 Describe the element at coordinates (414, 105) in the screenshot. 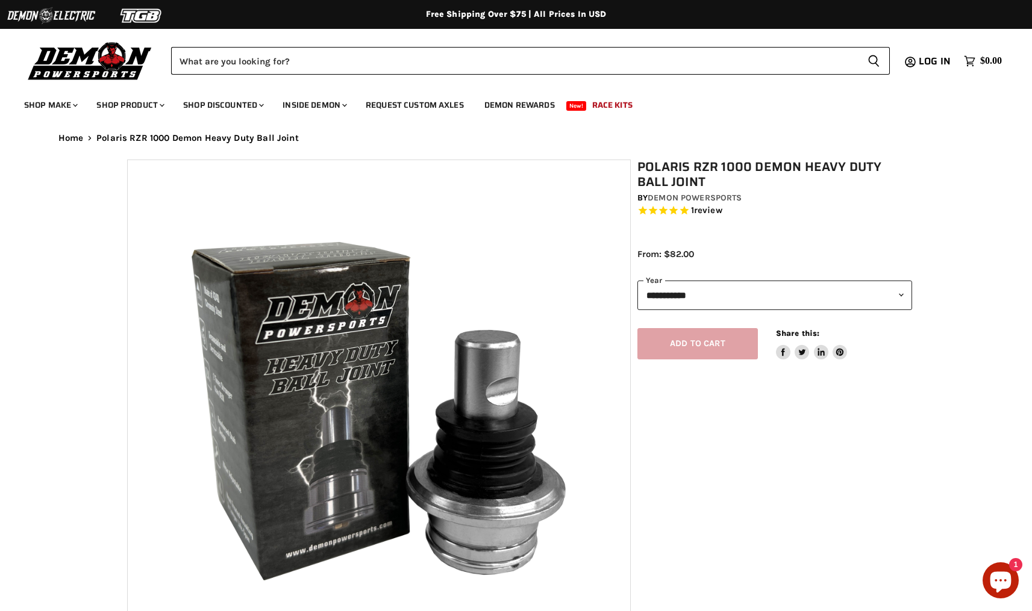

I see `a: Request Custom Axles` at that location.